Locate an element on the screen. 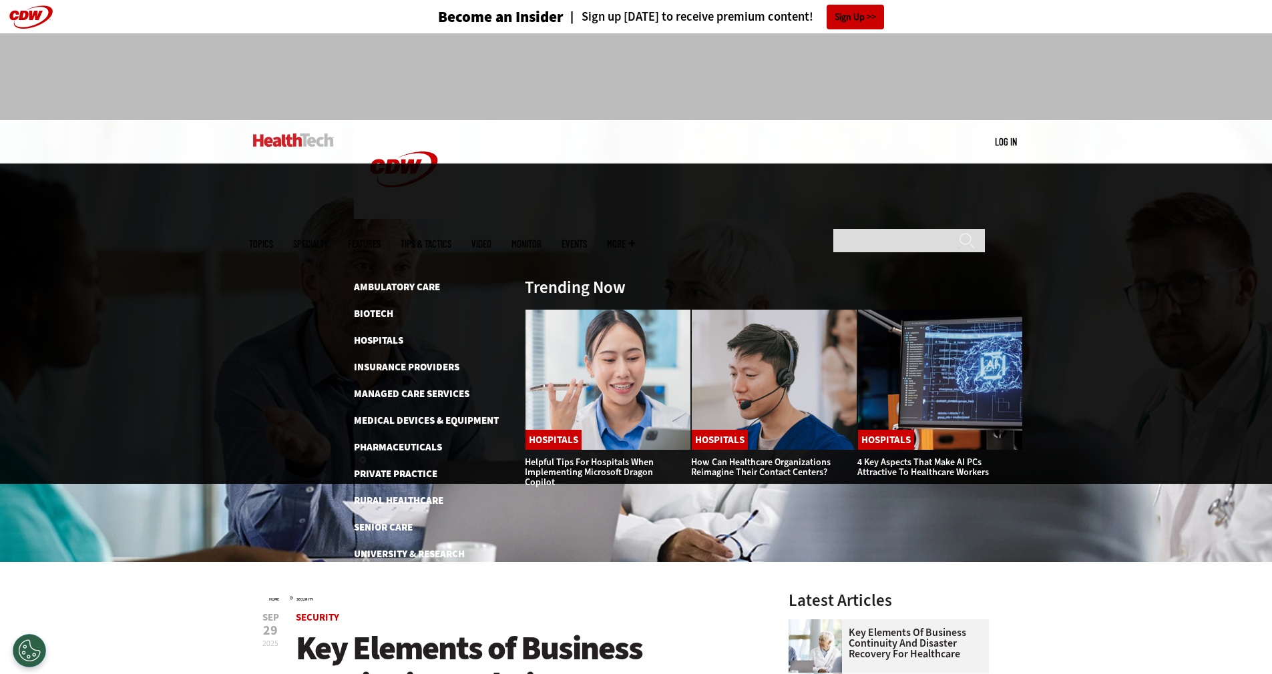 The width and height of the screenshot is (1272, 674). a: Ambulatory Care is located at coordinates (397, 287).